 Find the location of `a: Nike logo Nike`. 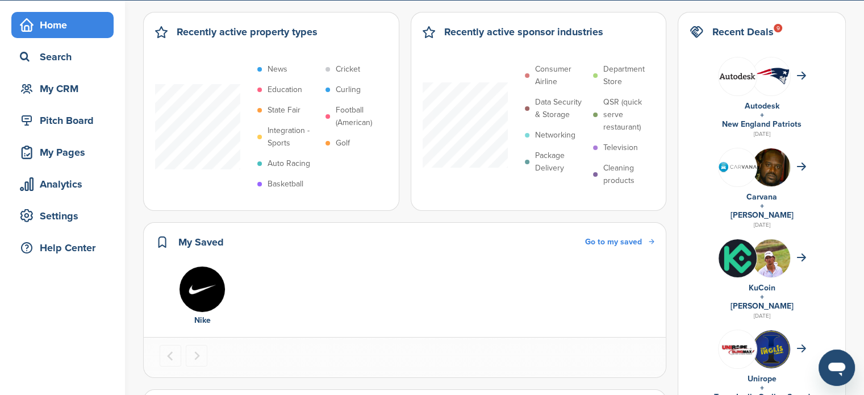

a: Nike logo Nike is located at coordinates (202, 297).